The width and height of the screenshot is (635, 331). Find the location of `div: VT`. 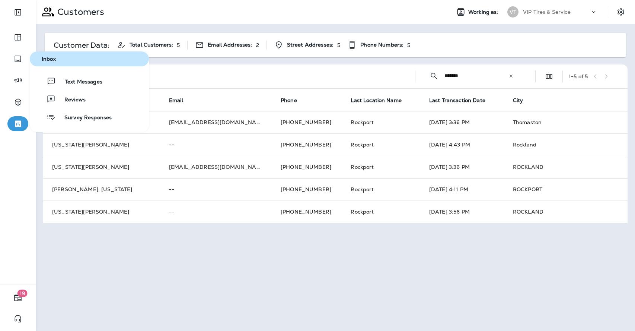

div: VT is located at coordinates (513, 12).